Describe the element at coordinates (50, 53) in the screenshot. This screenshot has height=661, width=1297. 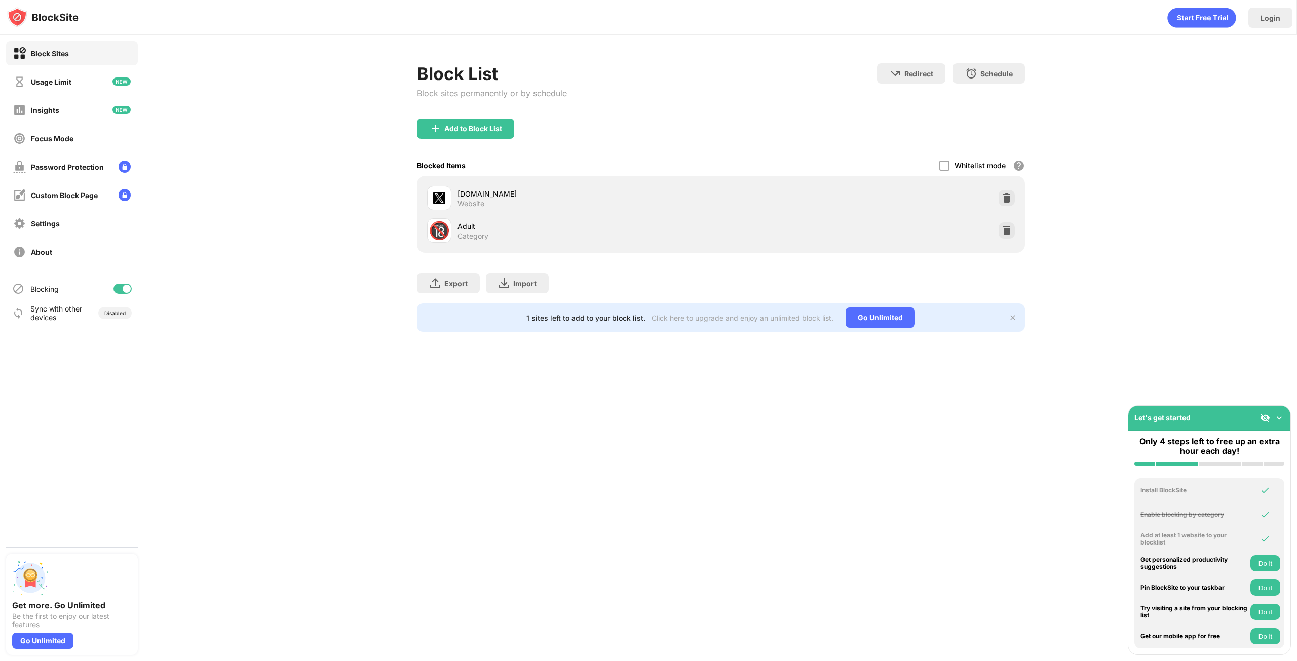
I see `div: Block Sites` at that location.